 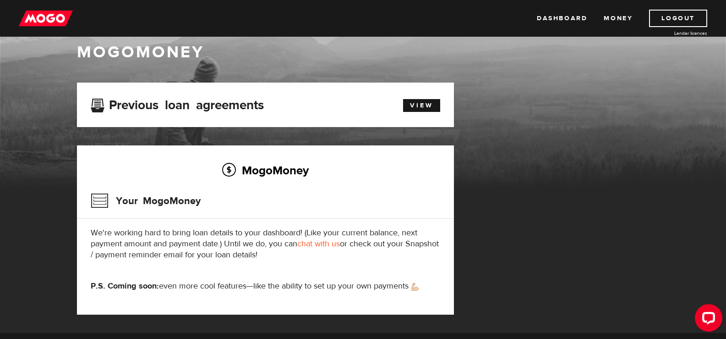 What do you see at coordinates (422, 105) in the screenshot?
I see `a: View` at bounding box center [422, 105].